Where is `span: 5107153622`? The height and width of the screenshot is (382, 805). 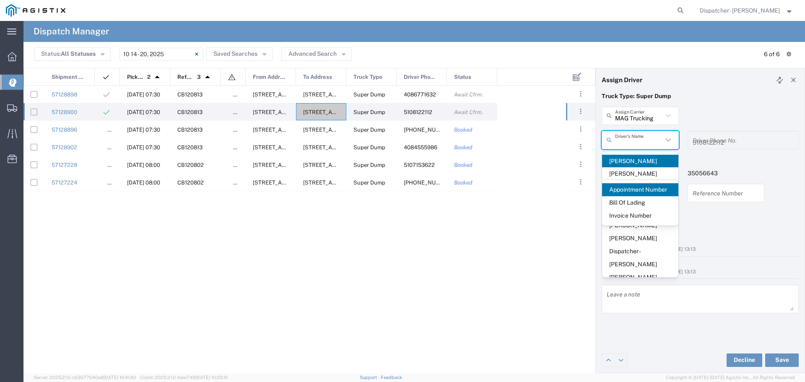 span: 5107153622 is located at coordinates (419, 165).